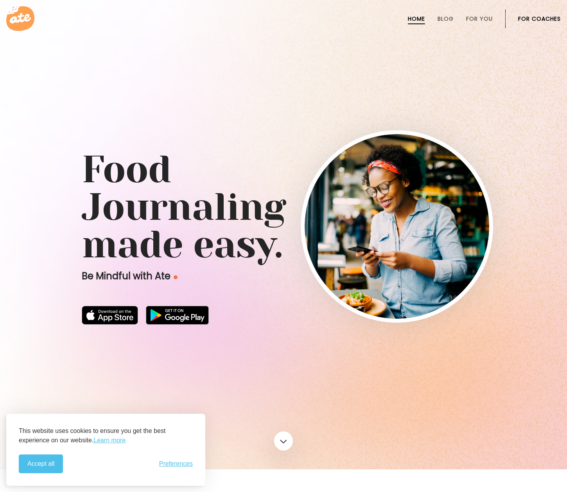 The image size is (567, 492). What do you see at coordinates (479, 19) in the screenshot?
I see `a: For You` at bounding box center [479, 19].